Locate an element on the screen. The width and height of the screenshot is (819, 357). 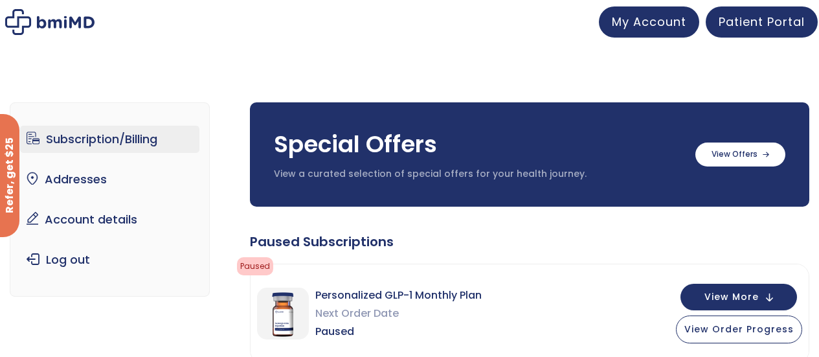
img: Personalized GLP-1 Monthly Plan is located at coordinates (283, 313).